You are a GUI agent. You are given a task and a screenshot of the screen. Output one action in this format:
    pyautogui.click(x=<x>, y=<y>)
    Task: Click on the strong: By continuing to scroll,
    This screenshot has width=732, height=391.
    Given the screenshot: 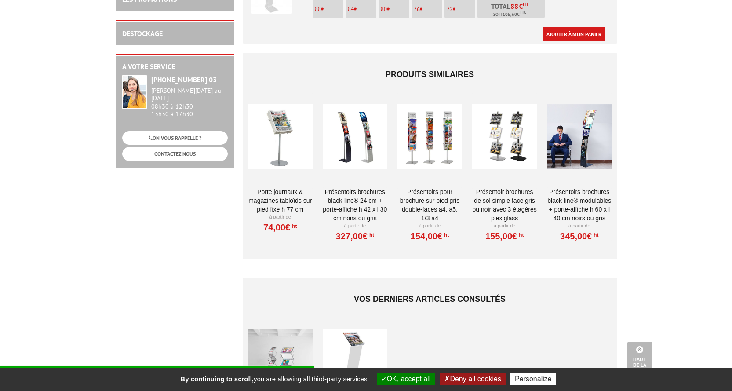 What is the action you would take?
    pyautogui.click(x=217, y=378)
    